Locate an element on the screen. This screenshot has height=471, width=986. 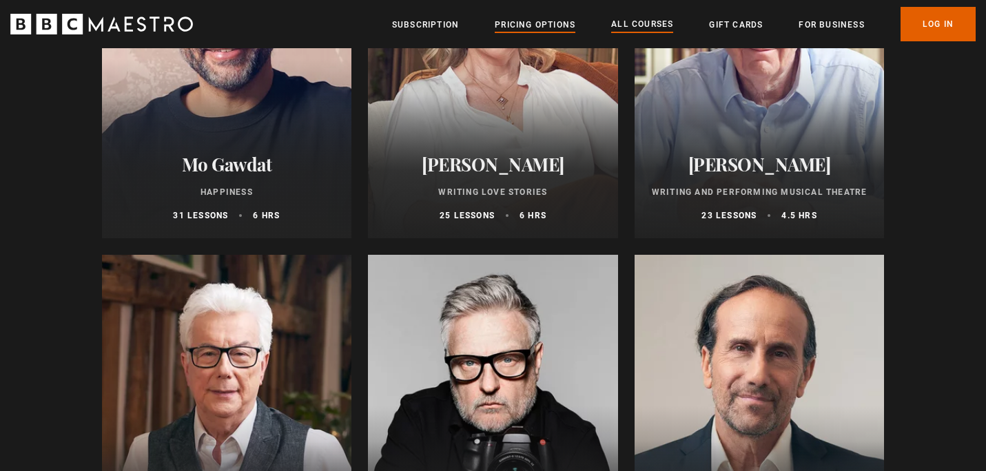
a: Subscription is located at coordinates (425, 25).